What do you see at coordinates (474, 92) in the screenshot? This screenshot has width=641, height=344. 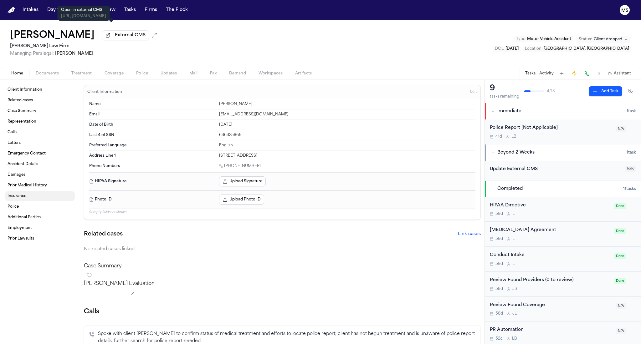 I see `button: Edit` at bounding box center [474, 92].